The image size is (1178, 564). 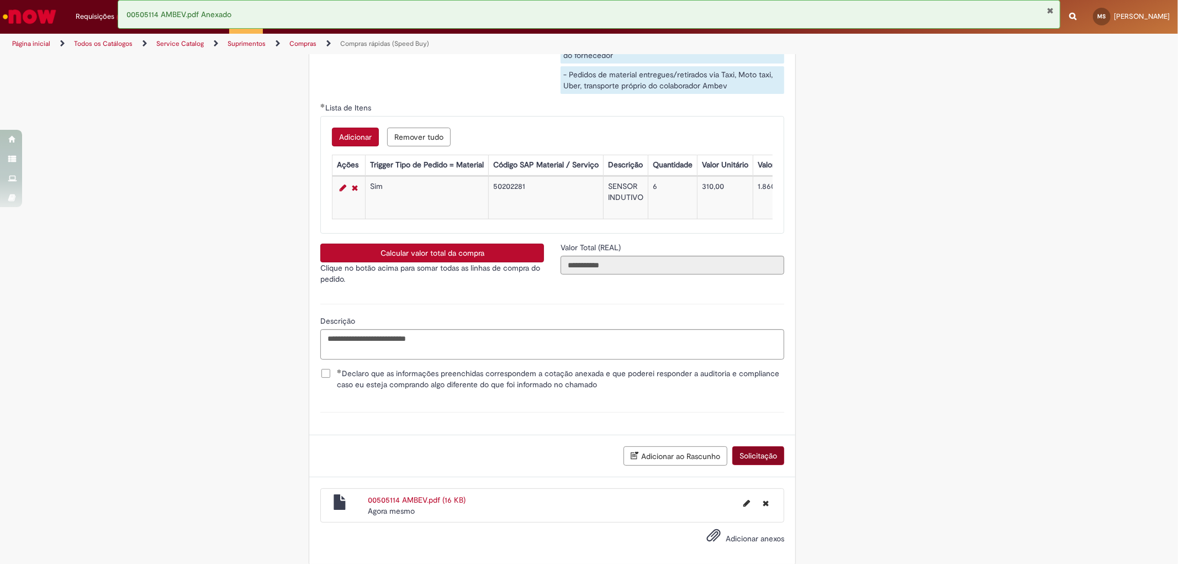 I want to click on td: 6, so click(x=672, y=198).